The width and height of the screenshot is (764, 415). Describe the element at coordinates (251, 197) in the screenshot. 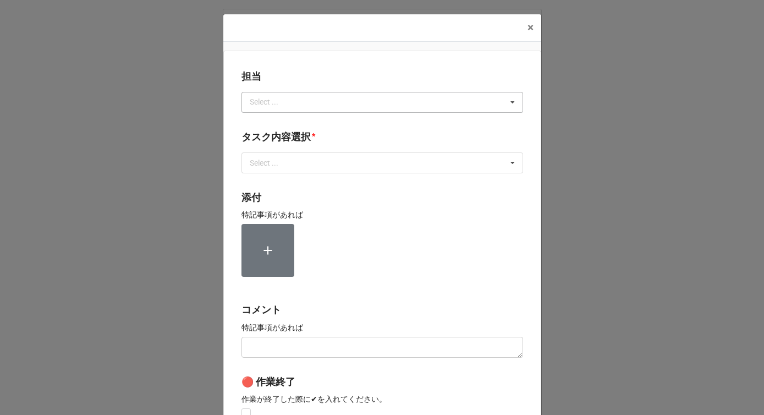

I see `label: 添付` at that location.